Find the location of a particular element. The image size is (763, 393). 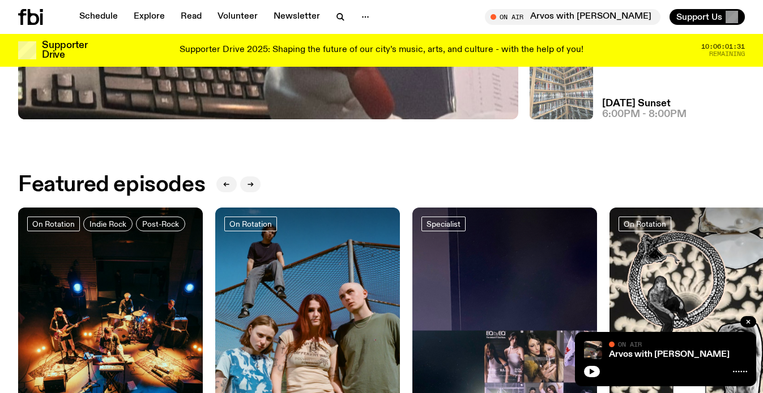

h3: Supporter Drive is located at coordinates (65, 50).